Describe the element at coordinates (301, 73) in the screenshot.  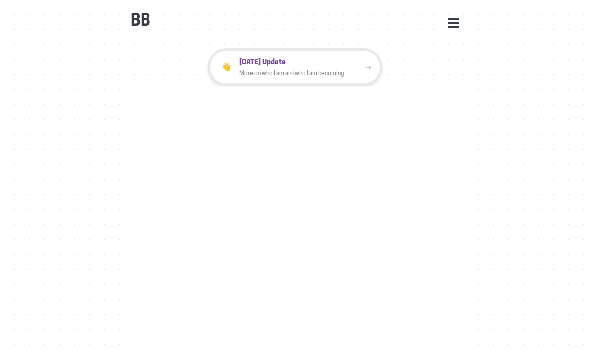
I see `p: More on who I am and who I am becoming.` at that location.